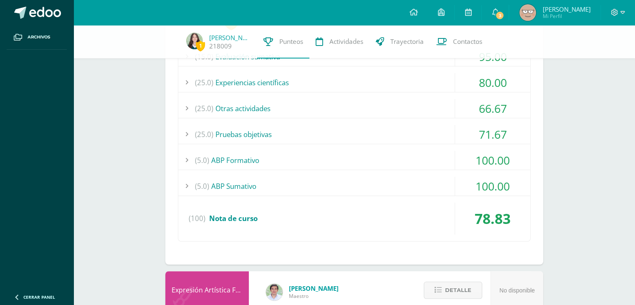 The height and width of the screenshot is (305, 635). I want to click on span: 3, so click(500, 15).